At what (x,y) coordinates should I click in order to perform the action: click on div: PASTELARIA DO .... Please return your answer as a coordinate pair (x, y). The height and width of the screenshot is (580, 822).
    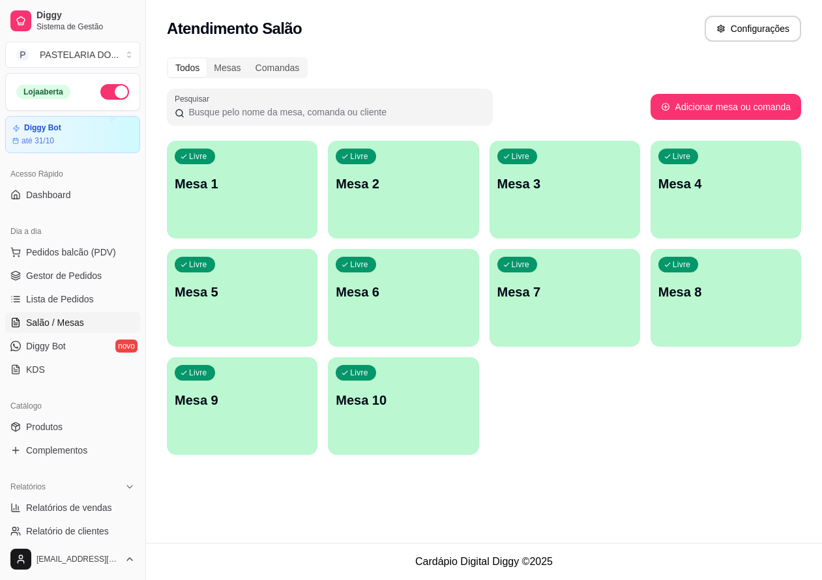
    Looking at the image, I should click on (79, 55).